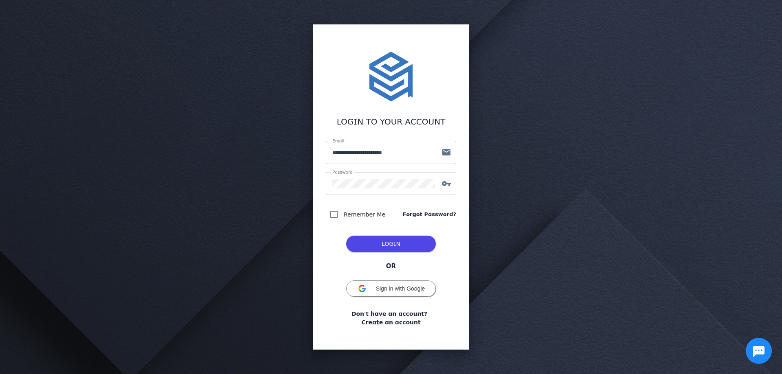 The image size is (782, 374). I want to click on label: Remember Me, so click(364, 215).